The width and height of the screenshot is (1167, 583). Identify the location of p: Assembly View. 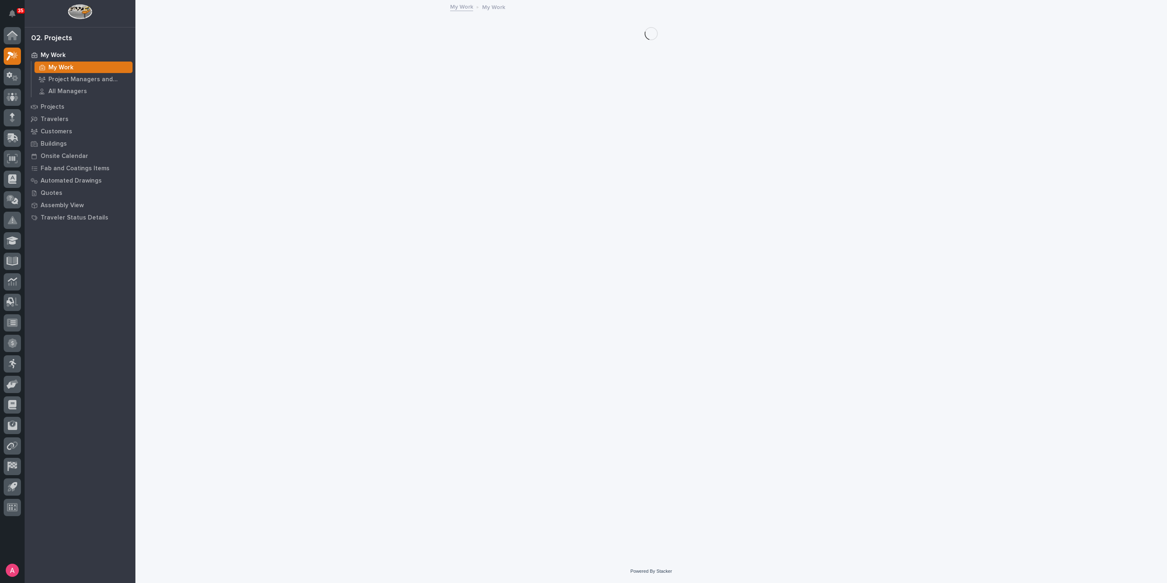
(62, 206).